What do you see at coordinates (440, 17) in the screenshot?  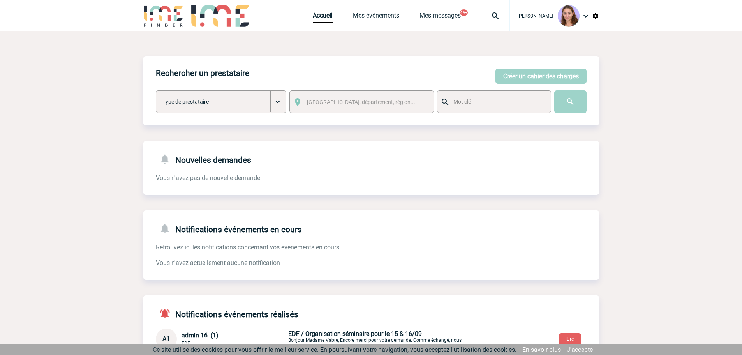 I see `a: Mes messages` at bounding box center [440, 17].